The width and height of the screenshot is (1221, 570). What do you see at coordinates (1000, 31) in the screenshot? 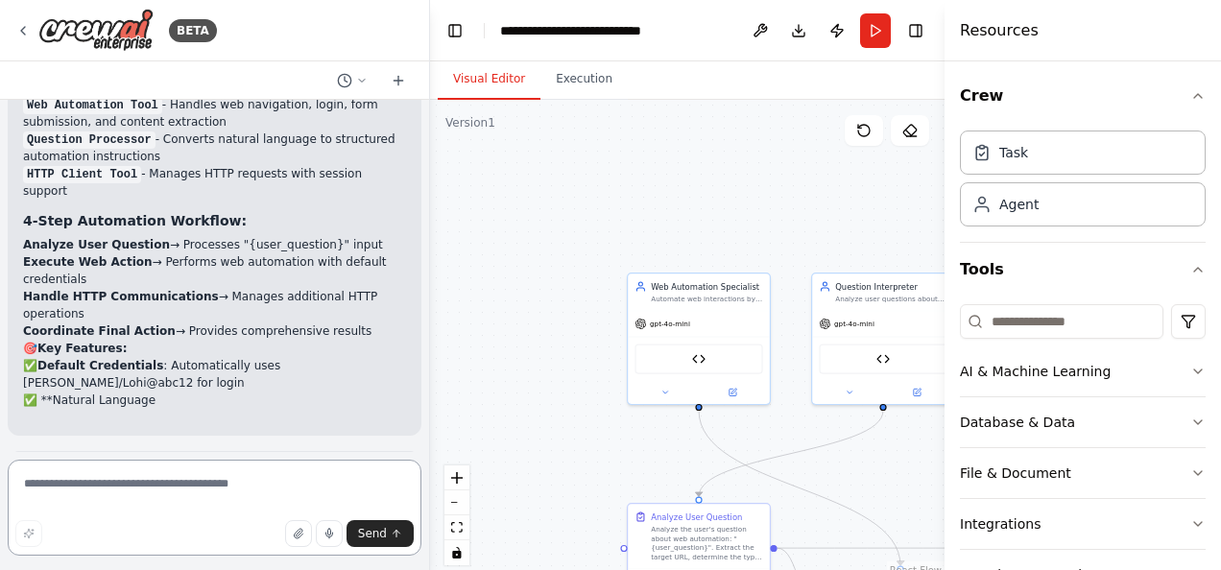
I see `h4: Resources` at bounding box center [1000, 31].